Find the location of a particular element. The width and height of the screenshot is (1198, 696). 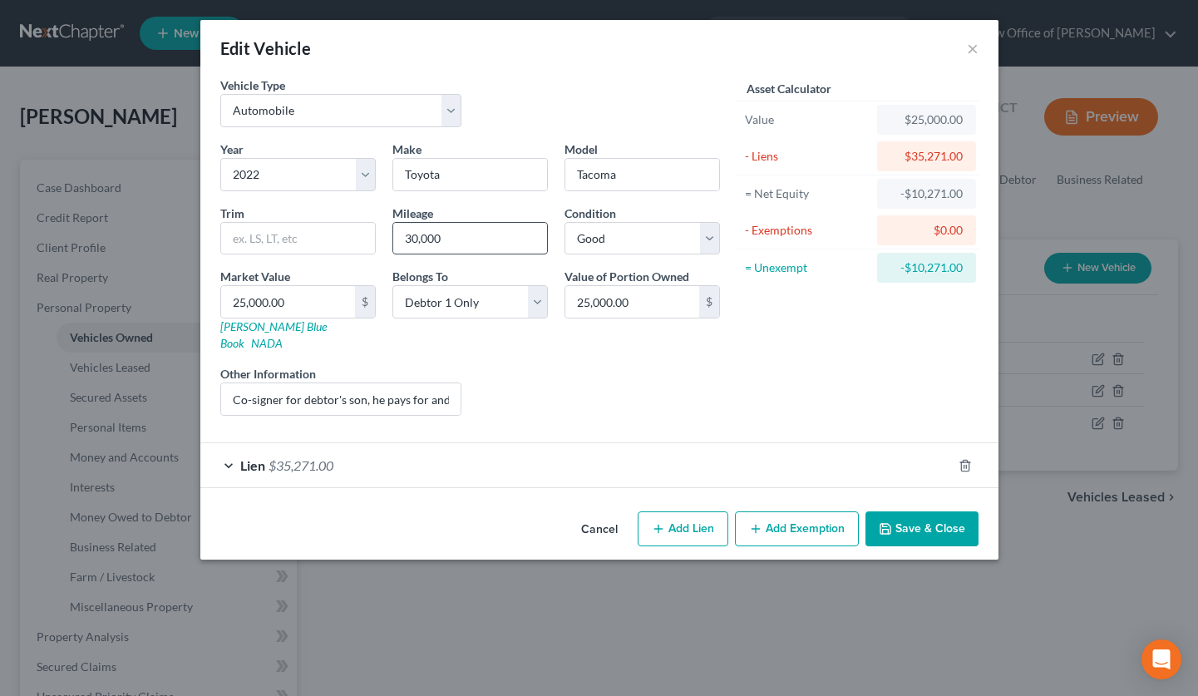

div: Edit Vehicle is located at coordinates (266, 48).